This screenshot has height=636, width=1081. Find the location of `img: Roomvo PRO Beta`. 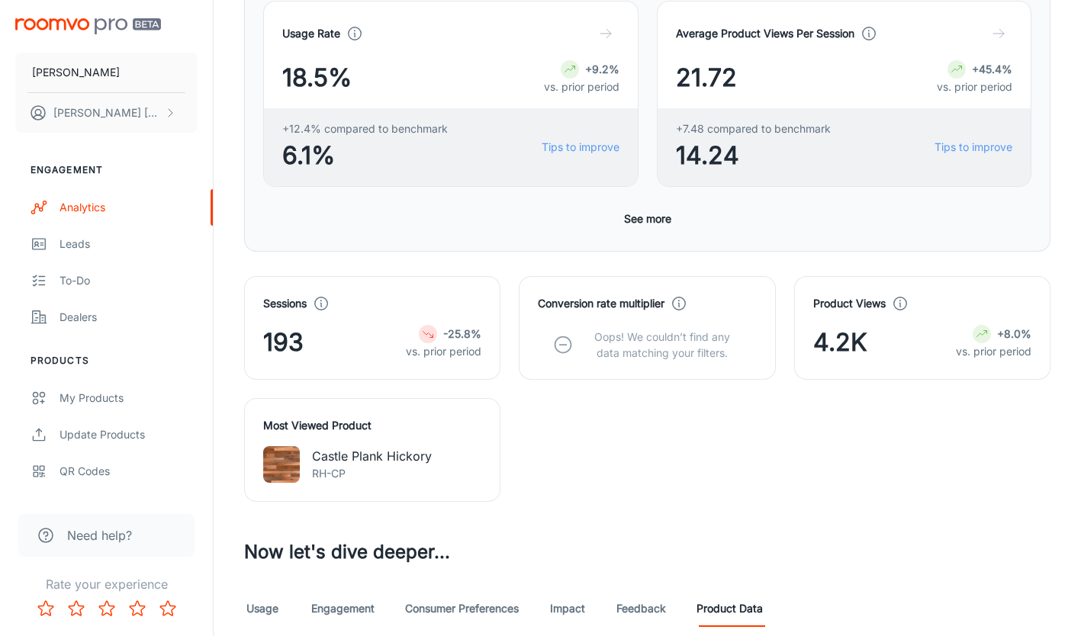

img: Roomvo PRO Beta is located at coordinates (88, 26).